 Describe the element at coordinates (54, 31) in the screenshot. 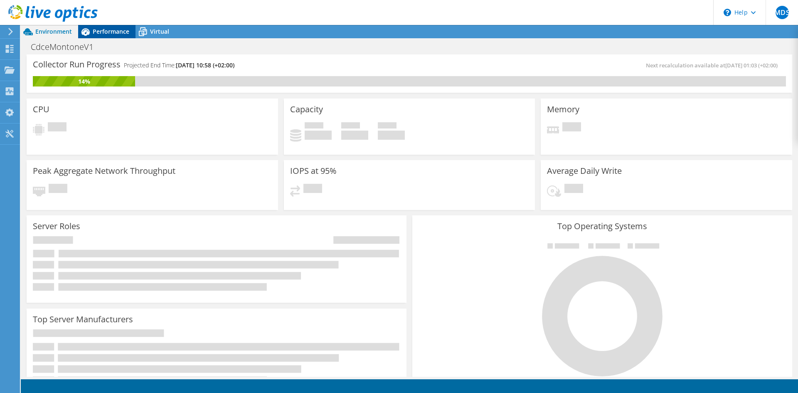

I see `span: Environment` at that location.